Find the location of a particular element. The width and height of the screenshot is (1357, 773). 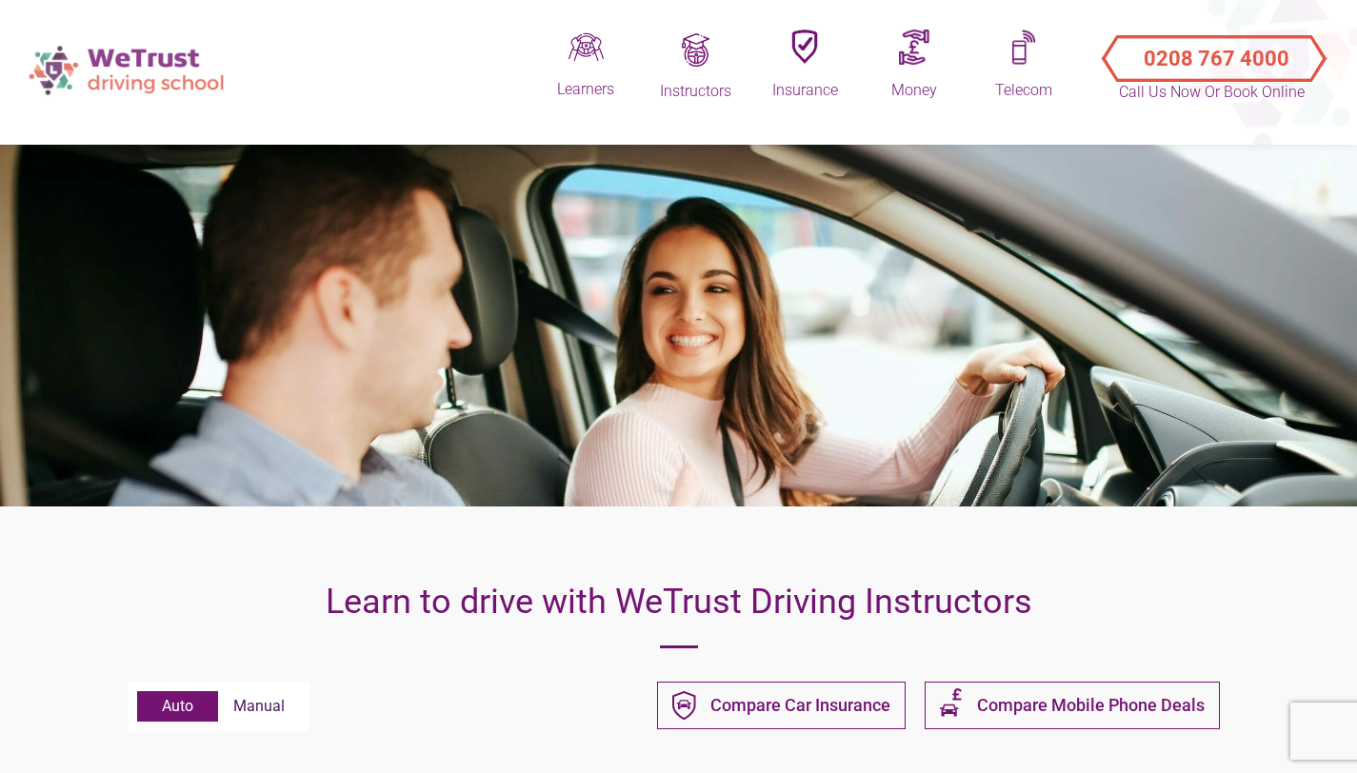

div: Learners is located at coordinates (586, 89).